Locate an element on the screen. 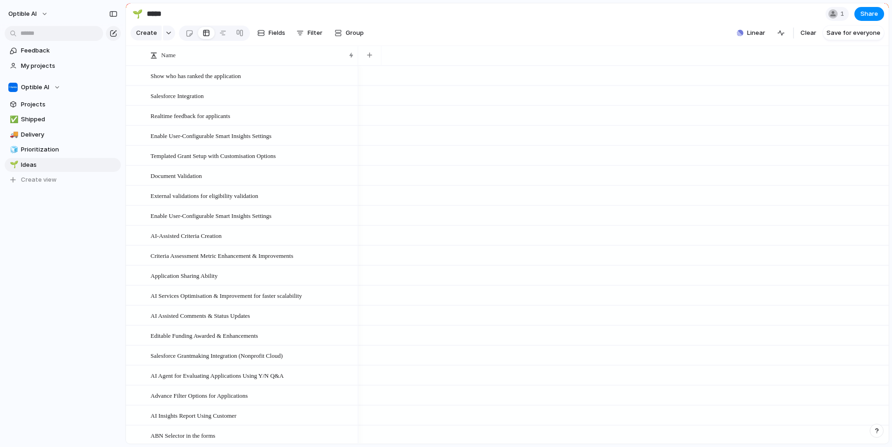 The height and width of the screenshot is (447, 892). span: Projects is located at coordinates (69, 104).